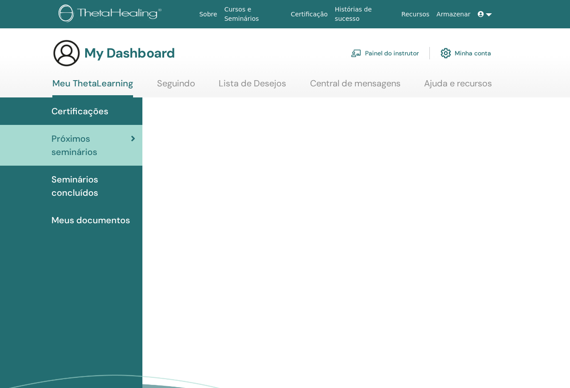  I want to click on a: Meu ThetaLearning, so click(93, 88).